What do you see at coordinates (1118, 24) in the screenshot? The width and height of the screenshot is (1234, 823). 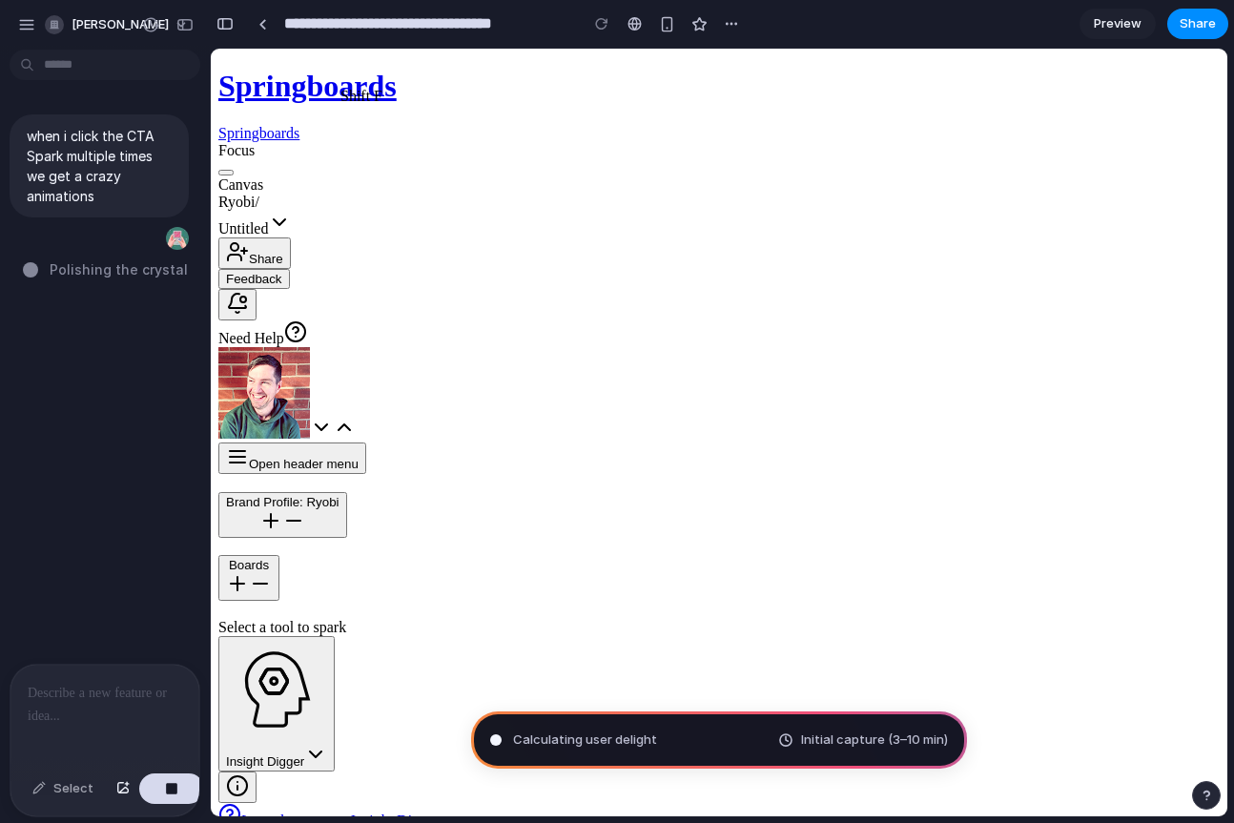 I see `a: Preview` at bounding box center [1118, 24].